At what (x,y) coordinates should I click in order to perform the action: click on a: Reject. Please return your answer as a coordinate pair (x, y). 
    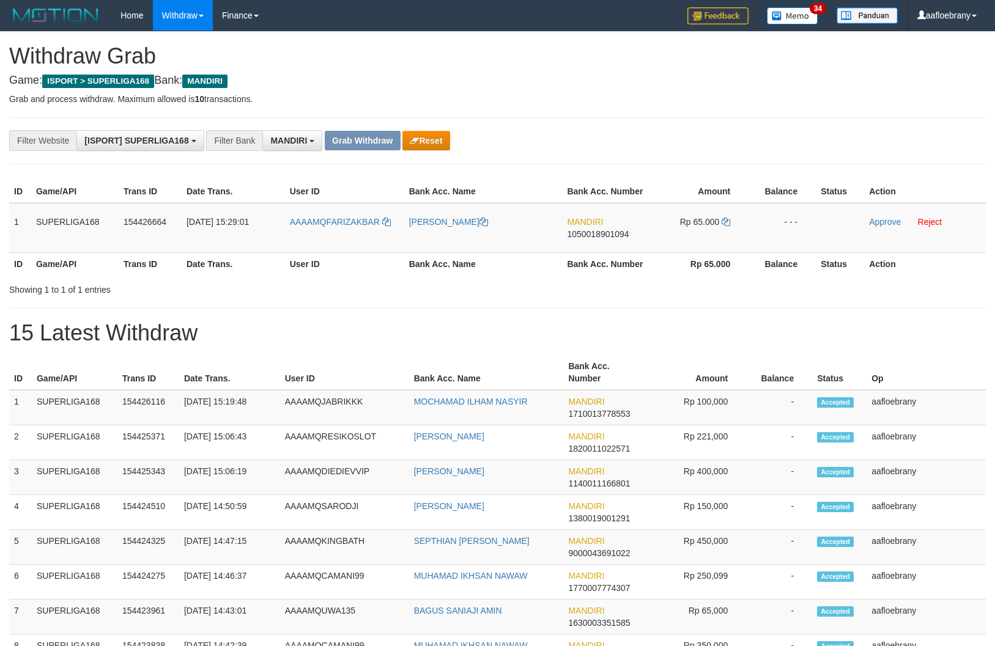
    Looking at the image, I should click on (930, 222).